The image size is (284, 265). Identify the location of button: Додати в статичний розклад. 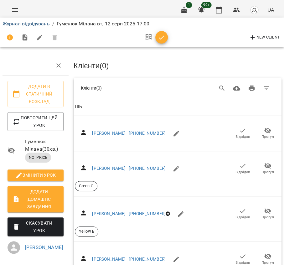
(35, 94).